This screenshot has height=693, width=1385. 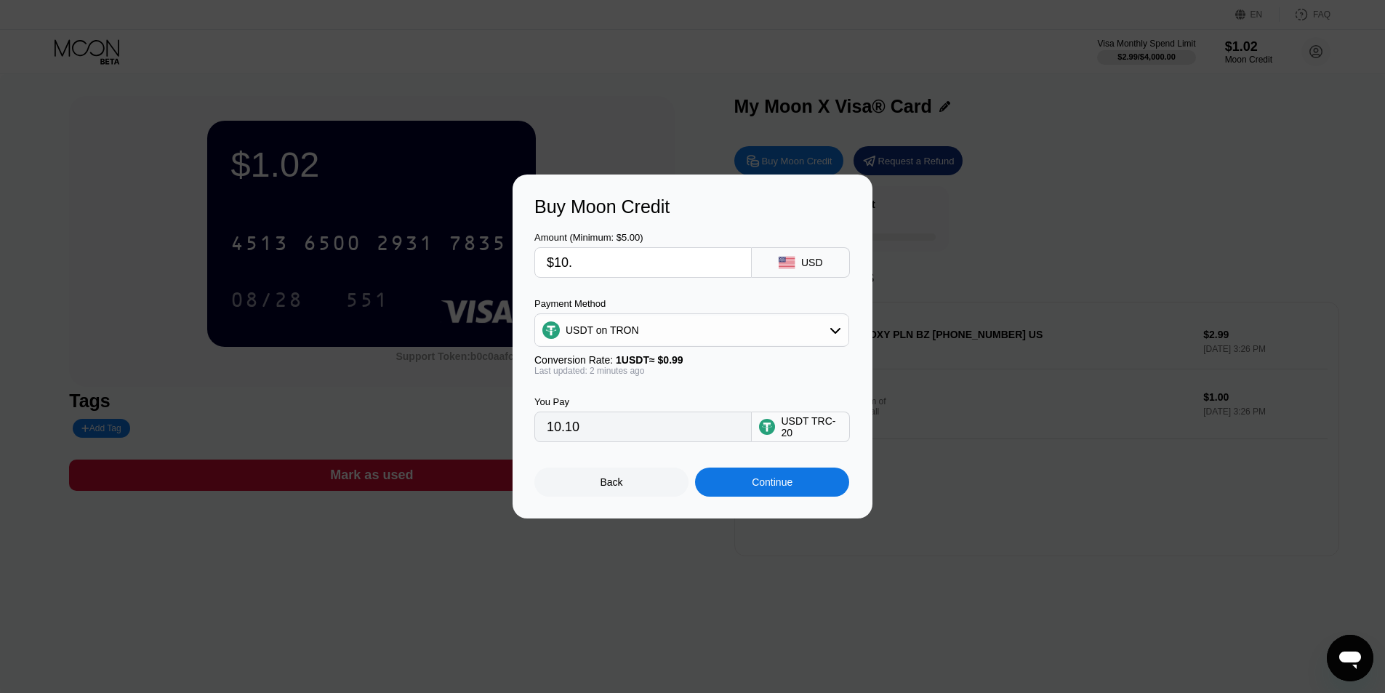 I want to click on div: Back, so click(x=611, y=482).